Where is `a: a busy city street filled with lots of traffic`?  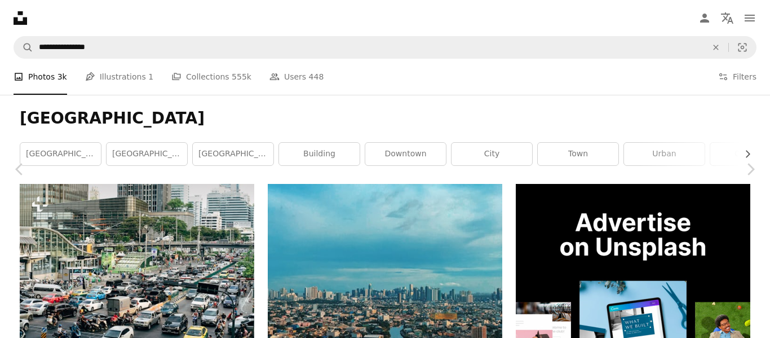 a: a busy city street filled with lots of traffic is located at coordinates (137, 262).